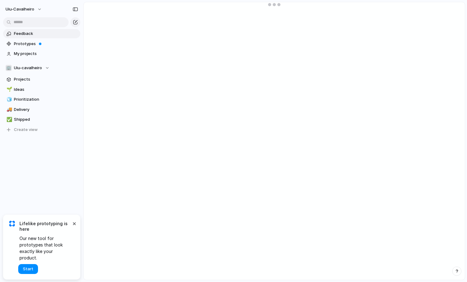  I want to click on span: Feedback, so click(46, 34).